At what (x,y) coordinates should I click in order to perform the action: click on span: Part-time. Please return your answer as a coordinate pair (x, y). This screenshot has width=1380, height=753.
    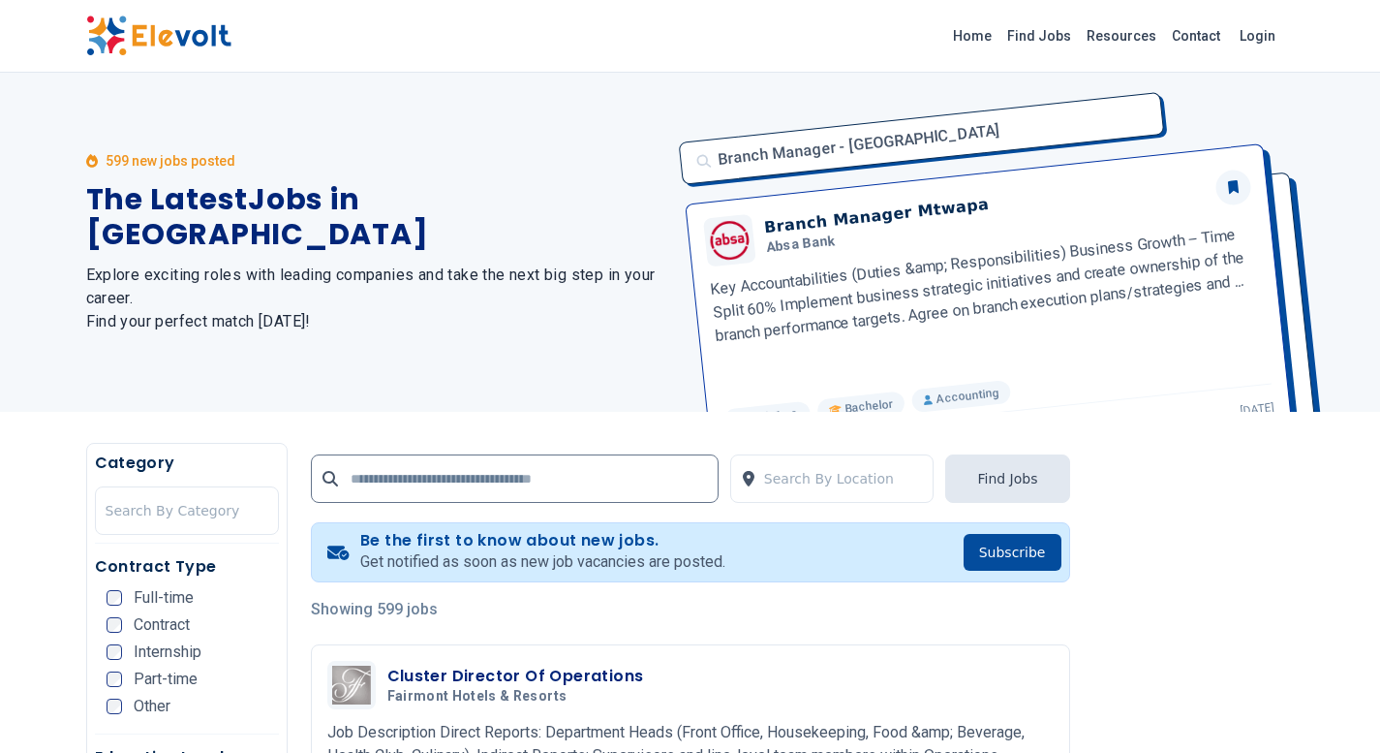
    Looking at the image, I should click on (166, 679).